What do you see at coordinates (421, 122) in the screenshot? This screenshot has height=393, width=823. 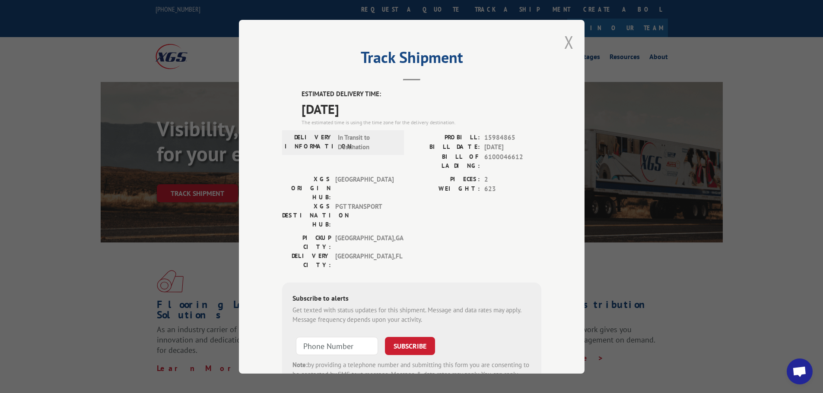 I see `div: The estimated time is using the time zone for the delivery destination.` at bounding box center [421, 122].